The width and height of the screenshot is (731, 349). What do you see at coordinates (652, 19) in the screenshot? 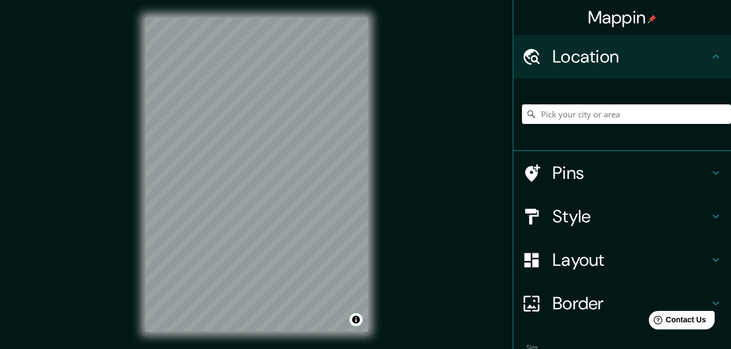
I see `img: pin-icon.png` at bounding box center [652, 19].